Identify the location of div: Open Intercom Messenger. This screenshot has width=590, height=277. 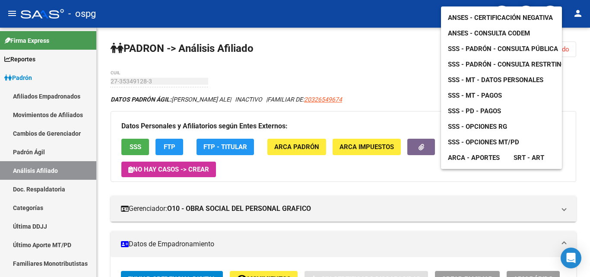
(571, 258).